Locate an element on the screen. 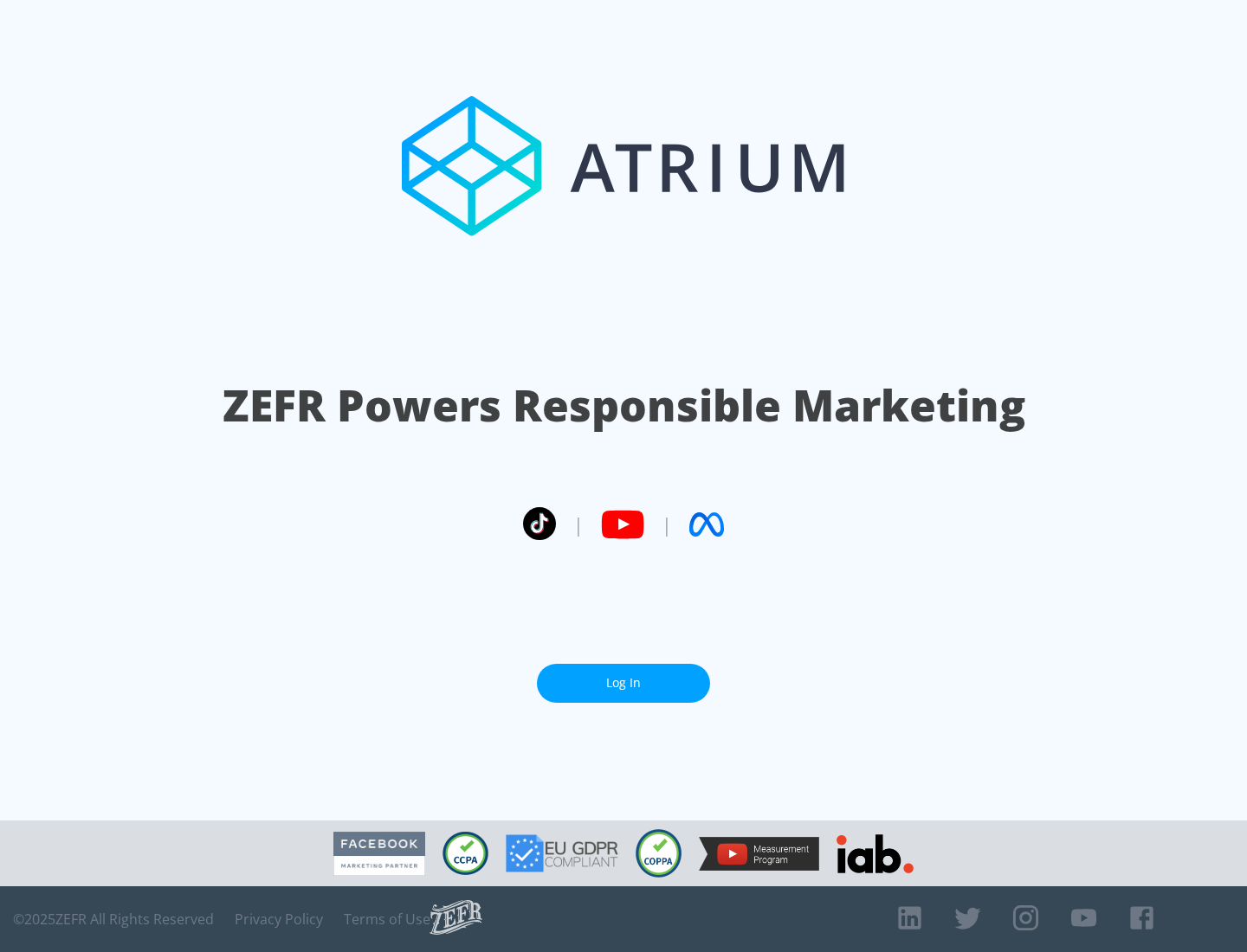  a: Log In is located at coordinates (623, 683).